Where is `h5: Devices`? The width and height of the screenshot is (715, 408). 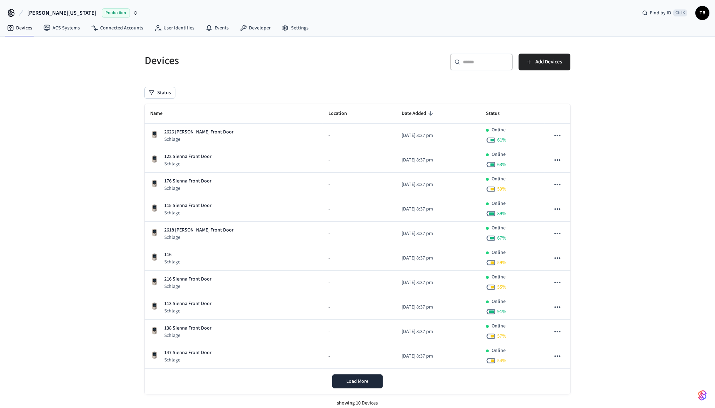
h5: Devices is located at coordinates (249, 61).